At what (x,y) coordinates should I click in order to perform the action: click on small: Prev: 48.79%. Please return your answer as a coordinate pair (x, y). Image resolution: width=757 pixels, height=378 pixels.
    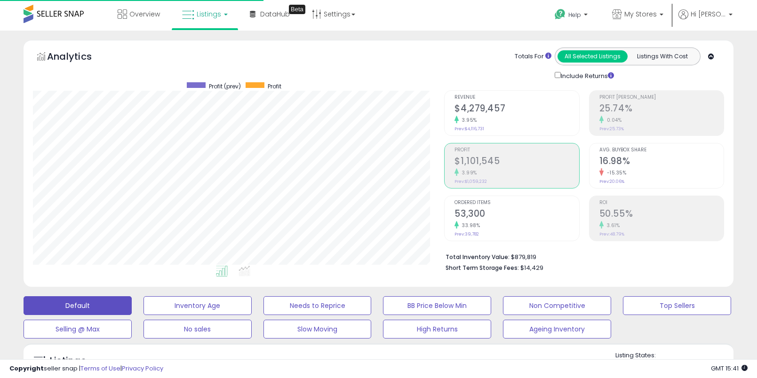
    Looking at the image, I should click on (612, 234).